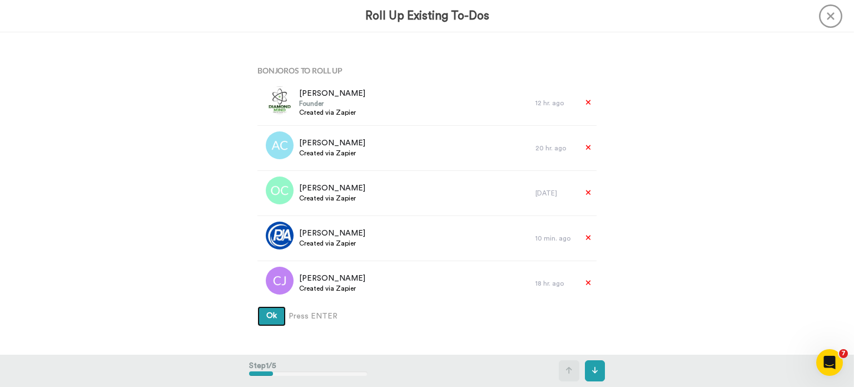 This screenshot has height=387, width=854. I want to click on img: cj.png, so click(280, 280).